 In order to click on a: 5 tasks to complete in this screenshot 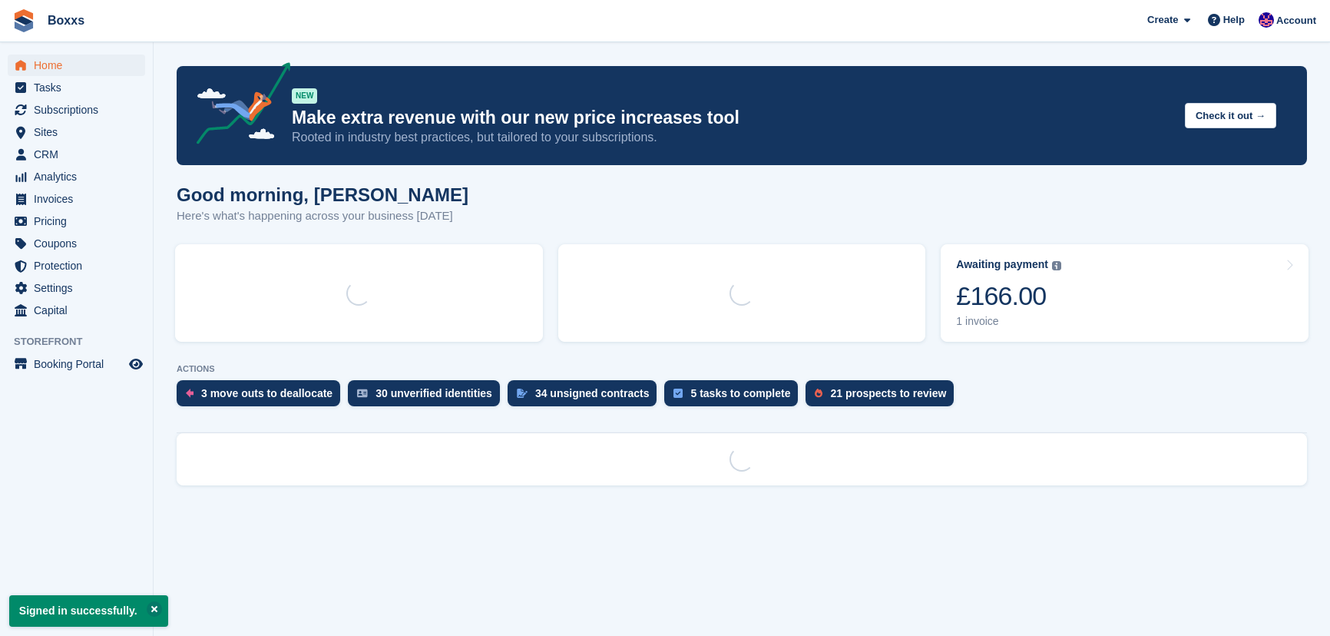, I will do `click(735, 397)`.